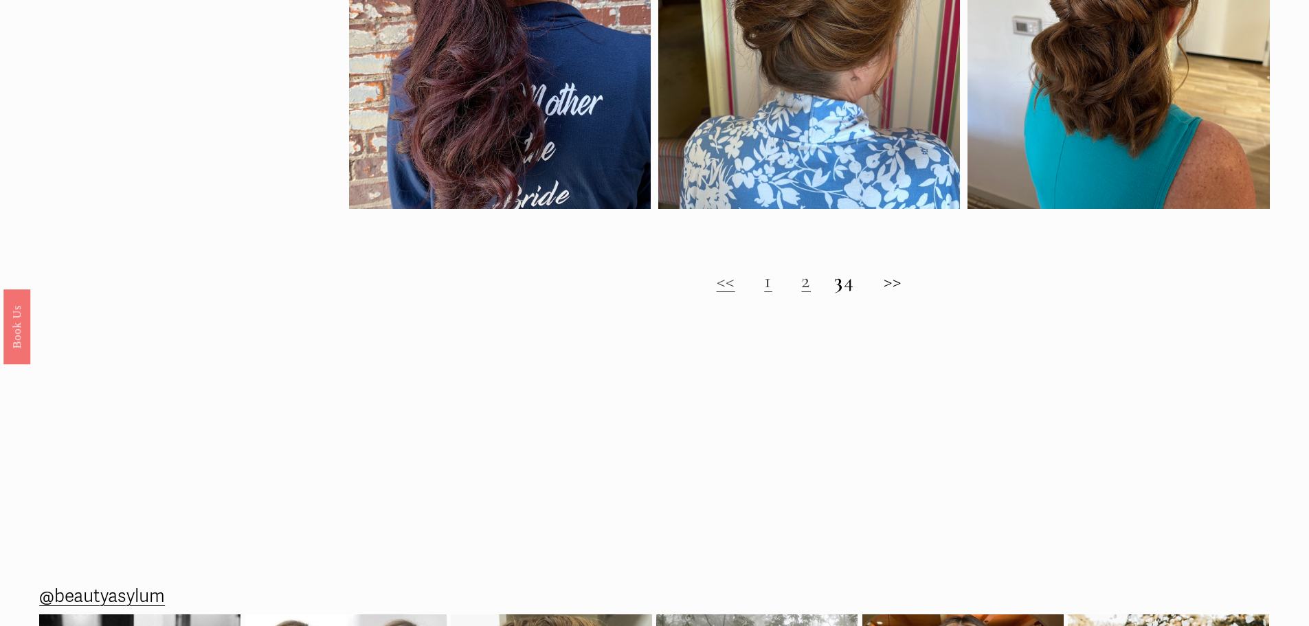 This screenshot has width=1309, height=626. Describe the element at coordinates (839, 280) in the screenshot. I see `strong: 3` at that location.